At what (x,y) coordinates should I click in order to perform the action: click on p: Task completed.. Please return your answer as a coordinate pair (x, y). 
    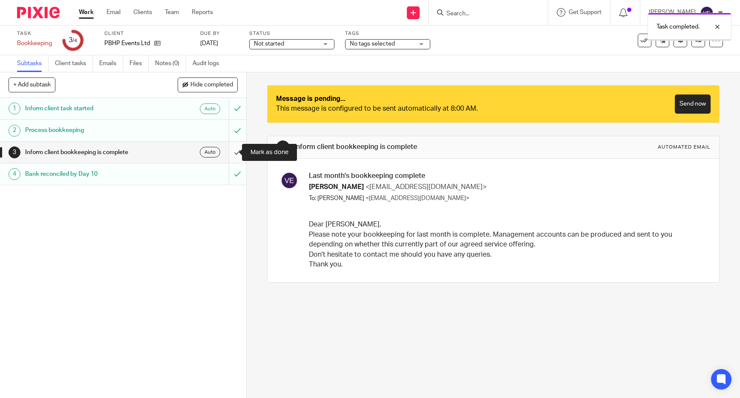
    Looking at the image, I should click on (678, 27).